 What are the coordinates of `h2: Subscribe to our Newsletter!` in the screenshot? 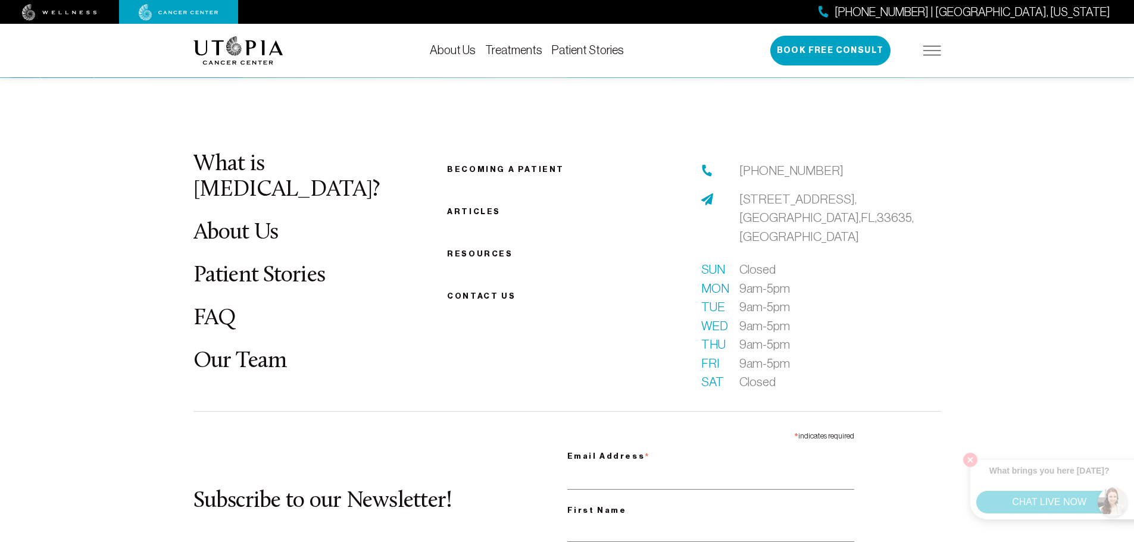 It's located at (380, 502).